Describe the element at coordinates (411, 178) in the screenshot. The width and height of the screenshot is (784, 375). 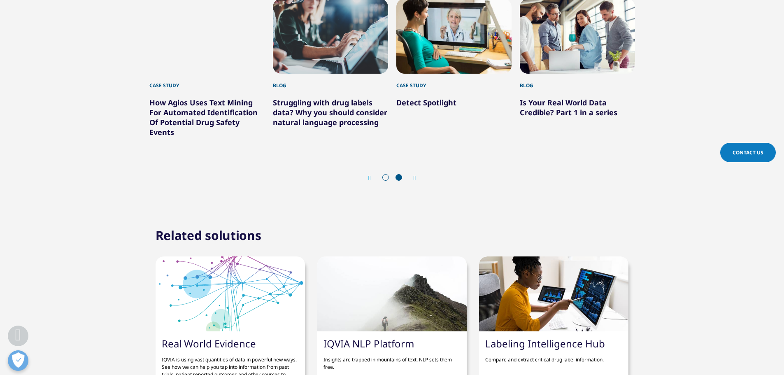
I see `div: Next slide` at that location.